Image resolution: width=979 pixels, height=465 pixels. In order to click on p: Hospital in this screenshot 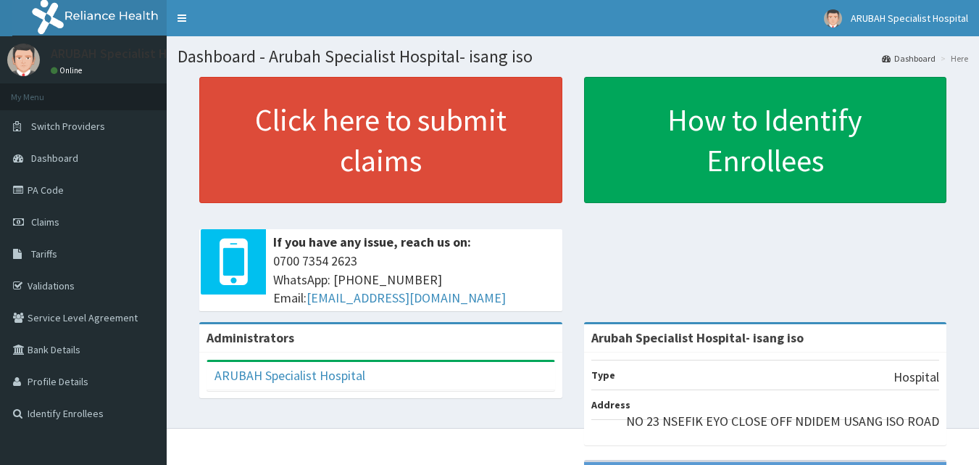, I will do `click(916, 377)`.